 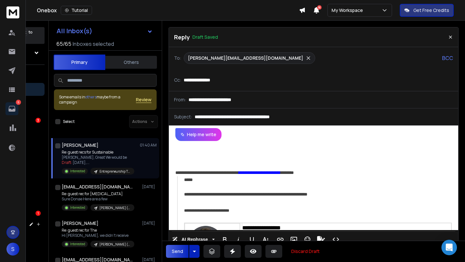 What do you see at coordinates (38, 213) in the screenshot?
I see `div: 1` at bounding box center [38, 213].